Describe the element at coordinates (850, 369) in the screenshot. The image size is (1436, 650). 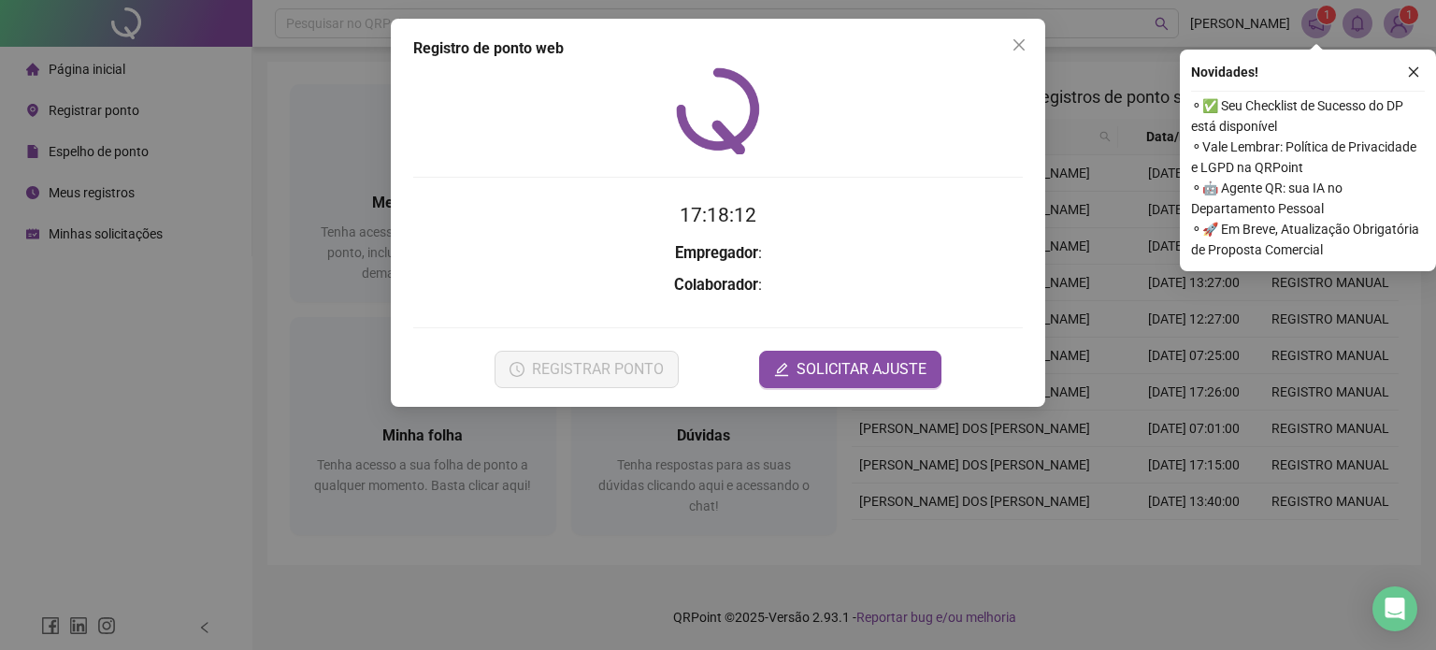
I see `button: editSOLICITAR AJUSTE` at that location.